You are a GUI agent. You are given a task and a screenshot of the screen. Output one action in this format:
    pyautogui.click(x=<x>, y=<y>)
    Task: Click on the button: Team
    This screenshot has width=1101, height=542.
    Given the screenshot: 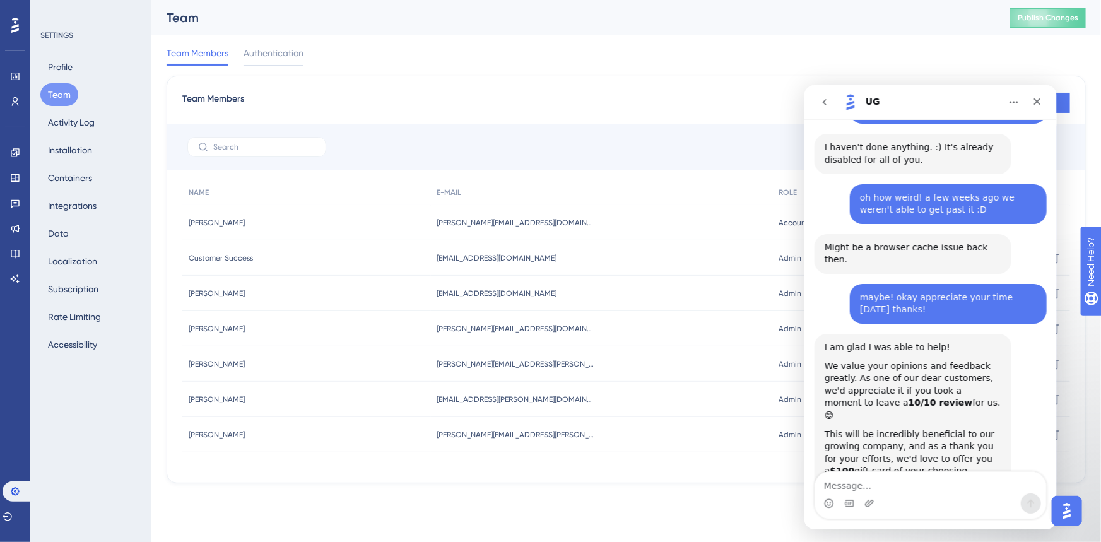 What is the action you would take?
    pyautogui.click(x=59, y=95)
    